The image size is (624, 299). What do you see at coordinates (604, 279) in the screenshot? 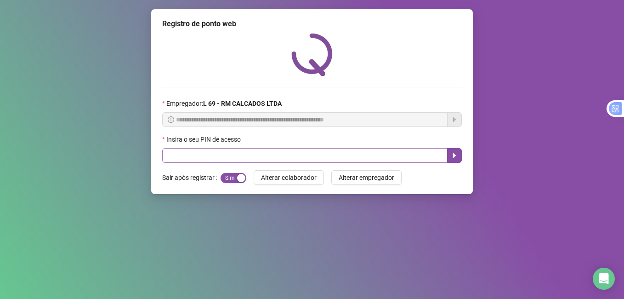
I see `div: Open Intercom Messenger` at bounding box center [604, 279].